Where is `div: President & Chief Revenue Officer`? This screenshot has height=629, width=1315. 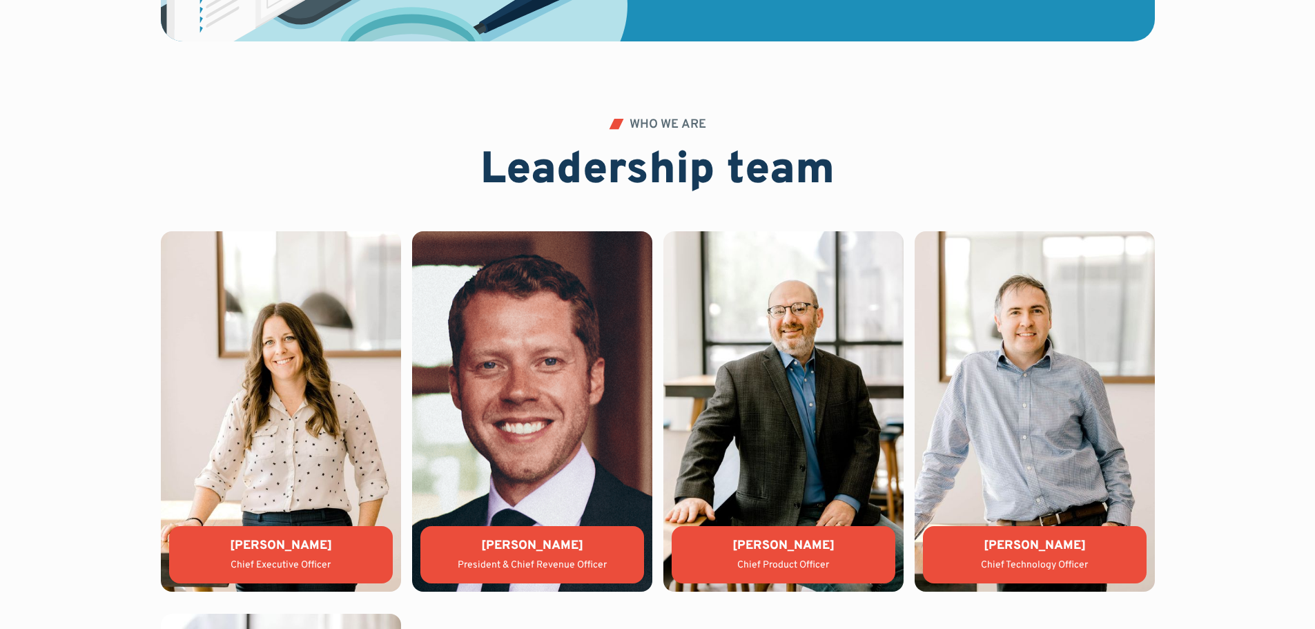 div: President & Chief Revenue Officer is located at coordinates (532, 565).